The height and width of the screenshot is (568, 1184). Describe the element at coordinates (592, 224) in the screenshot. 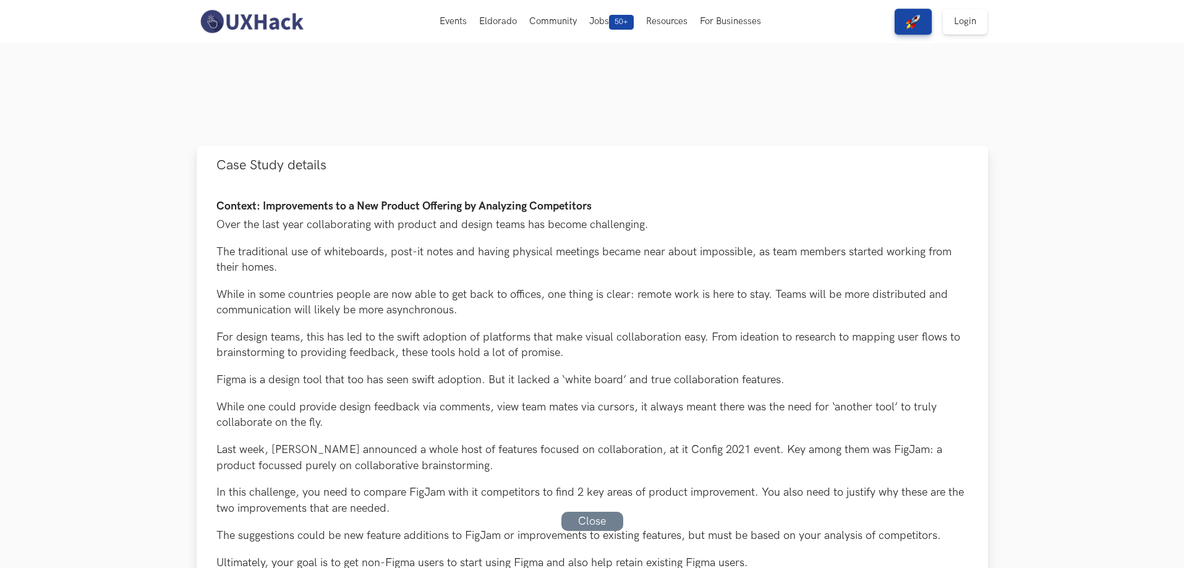

I see `p: Over the last year collaborating with product and design teams has become challenging.` at that location.